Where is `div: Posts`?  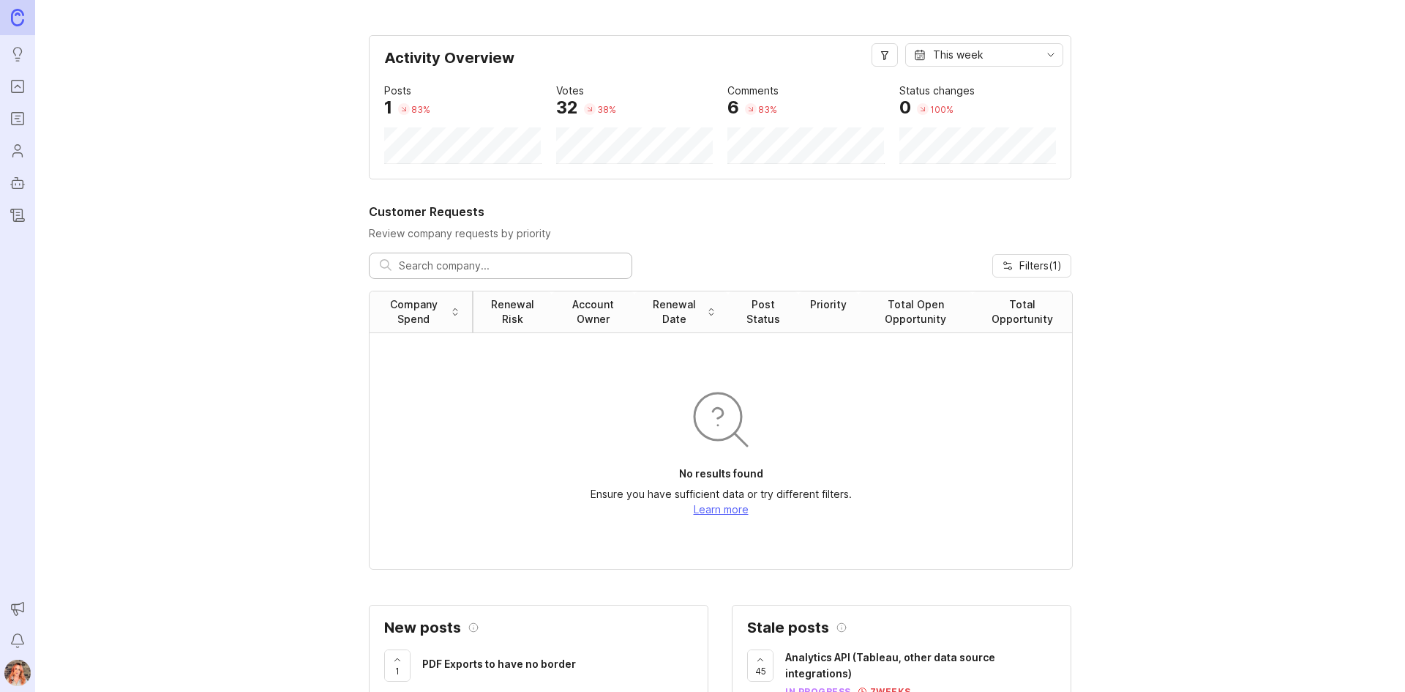
div: Posts is located at coordinates (397, 91).